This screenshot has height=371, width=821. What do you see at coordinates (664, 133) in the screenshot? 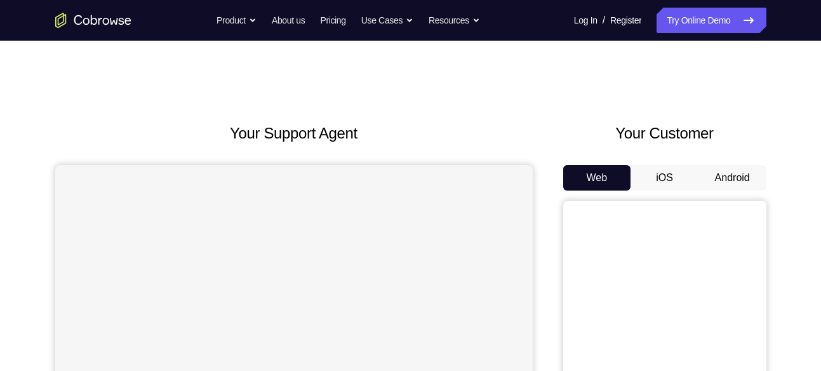
I see `h2: Your Customer` at bounding box center [664, 133].